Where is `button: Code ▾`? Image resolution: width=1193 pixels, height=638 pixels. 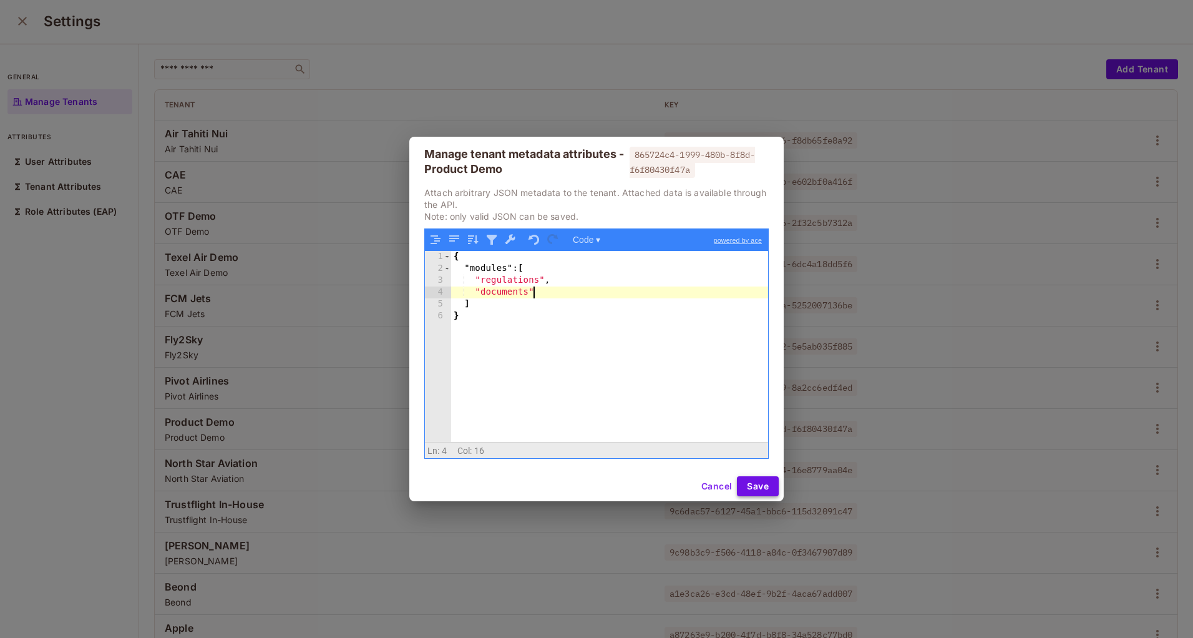
button: Code ▾ is located at coordinates (586, 240).